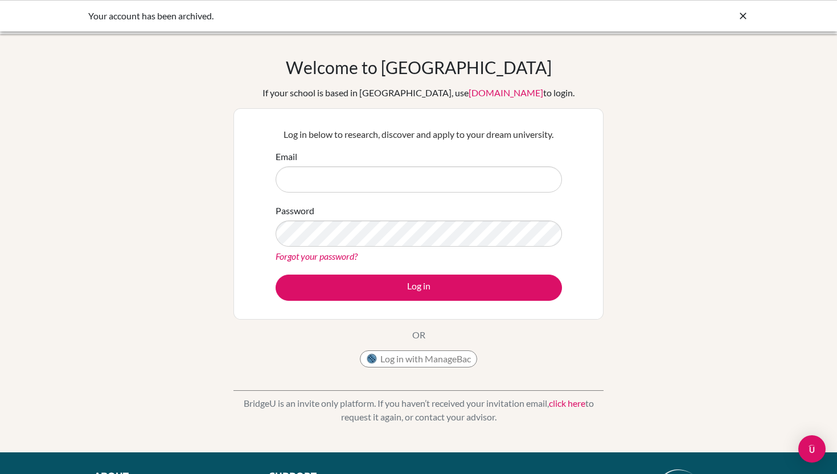 This screenshot has height=474, width=837. Describe the element at coordinates (286, 157) in the screenshot. I see `label: Email` at that location.